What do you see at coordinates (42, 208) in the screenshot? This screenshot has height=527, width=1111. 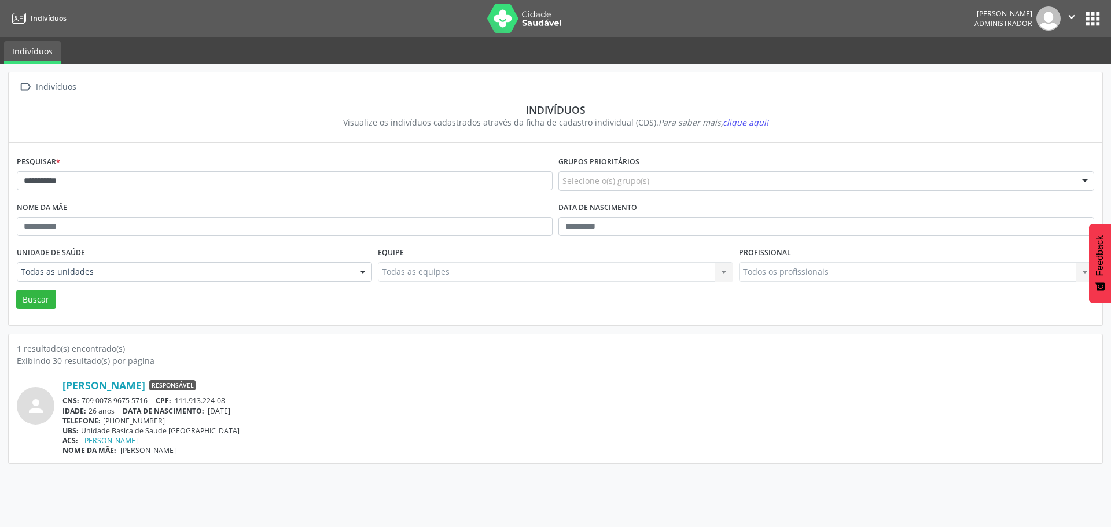 I see `label: Nome da mãe` at bounding box center [42, 208].